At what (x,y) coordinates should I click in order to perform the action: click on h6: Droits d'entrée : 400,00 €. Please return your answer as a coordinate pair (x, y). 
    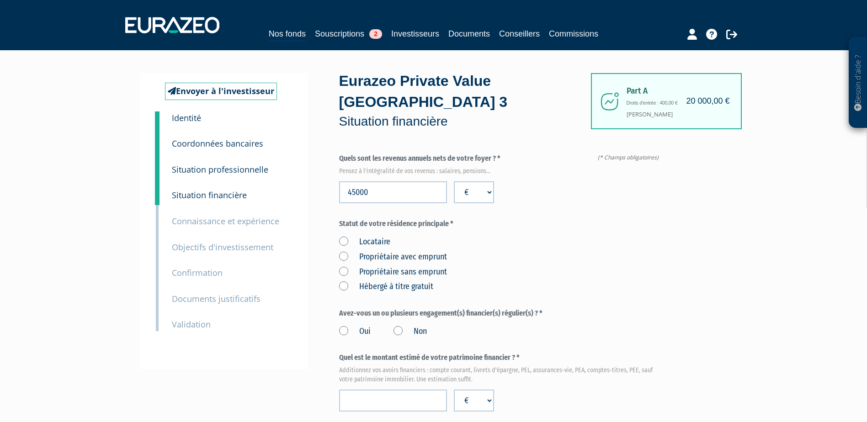
    Looking at the image, I should click on (677, 103).